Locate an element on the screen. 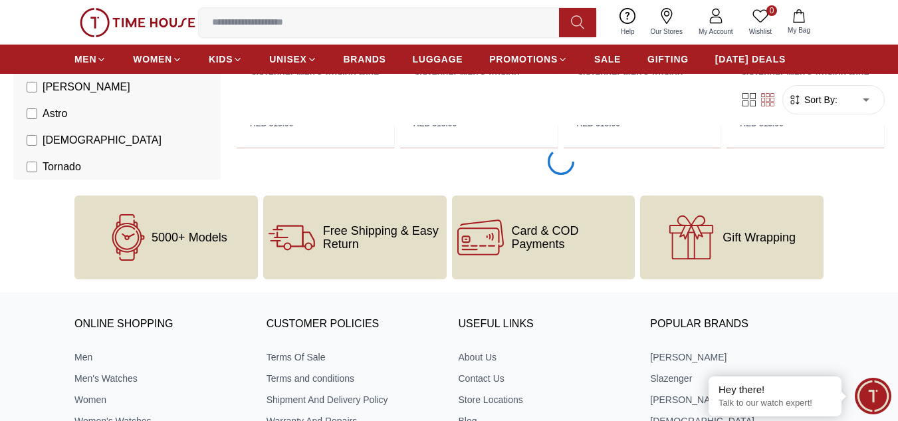  span: Sort By: is located at coordinates (819, 100).